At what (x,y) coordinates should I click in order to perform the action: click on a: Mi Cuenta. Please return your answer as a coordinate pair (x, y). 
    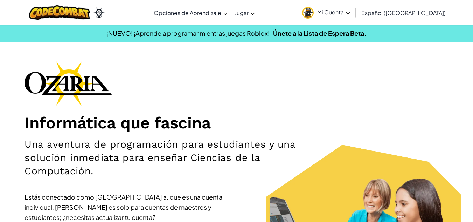
    Looking at the image, I should click on (326, 12).